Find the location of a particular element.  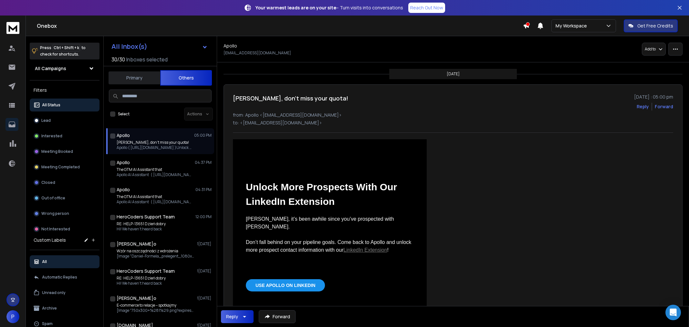

p: 05:00 PM is located at coordinates (203, 135).